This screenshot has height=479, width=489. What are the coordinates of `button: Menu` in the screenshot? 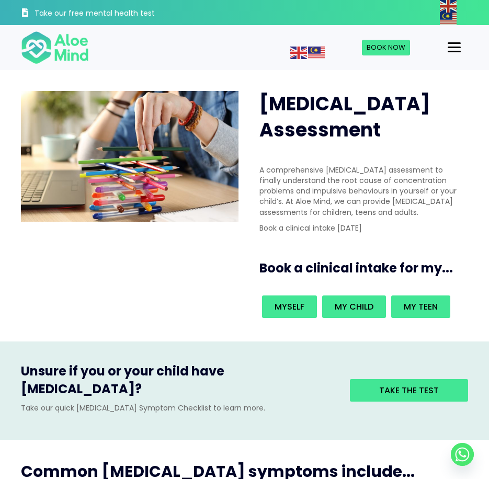 It's located at (454, 48).